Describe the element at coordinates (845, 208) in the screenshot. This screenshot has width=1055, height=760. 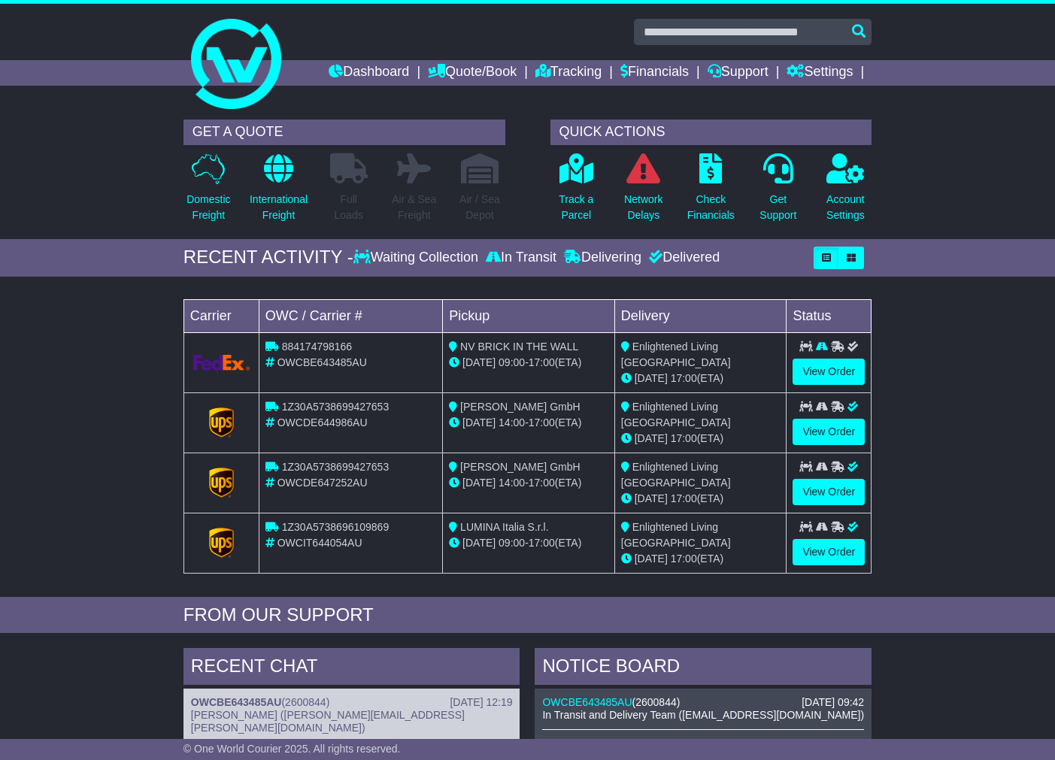
I see `p: Account Settings` at that location.